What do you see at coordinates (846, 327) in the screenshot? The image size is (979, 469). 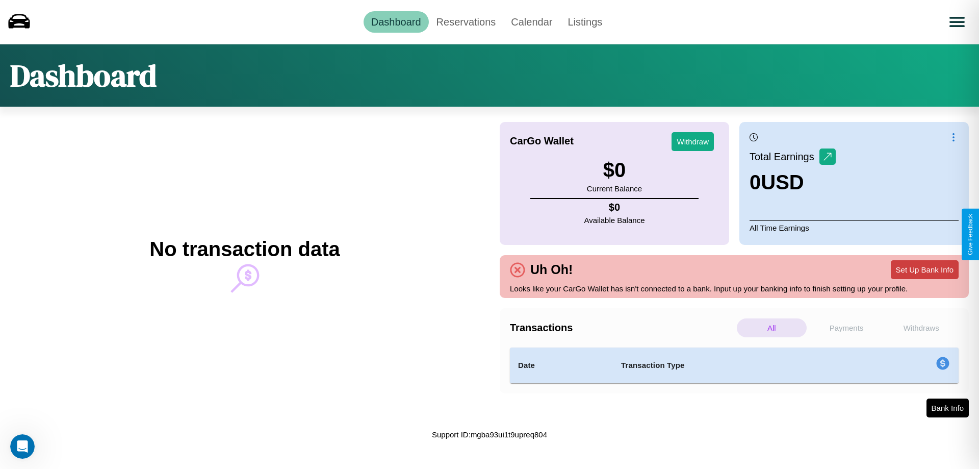 I see `p: Payments` at bounding box center [846, 327].